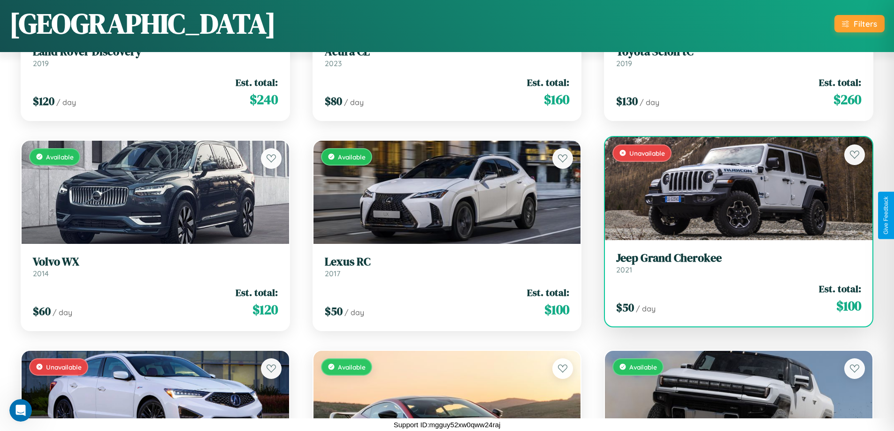 The image size is (894, 431). I want to click on h3: Volvo WX, so click(155, 262).